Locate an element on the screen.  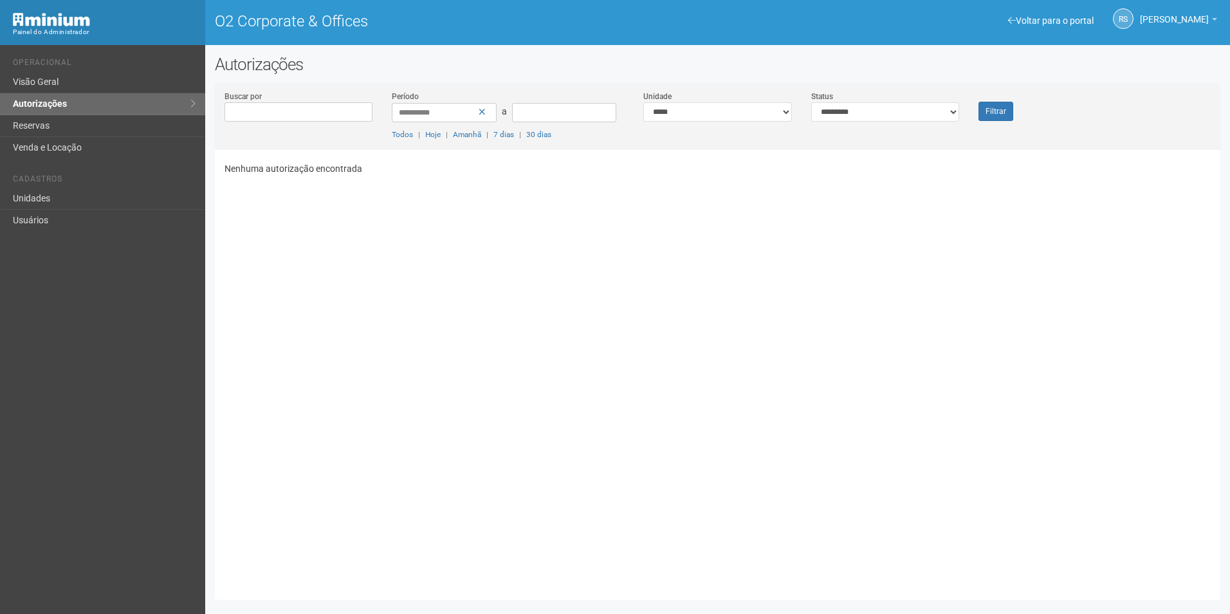
div: Painel do Administrador is located at coordinates (104, 32).